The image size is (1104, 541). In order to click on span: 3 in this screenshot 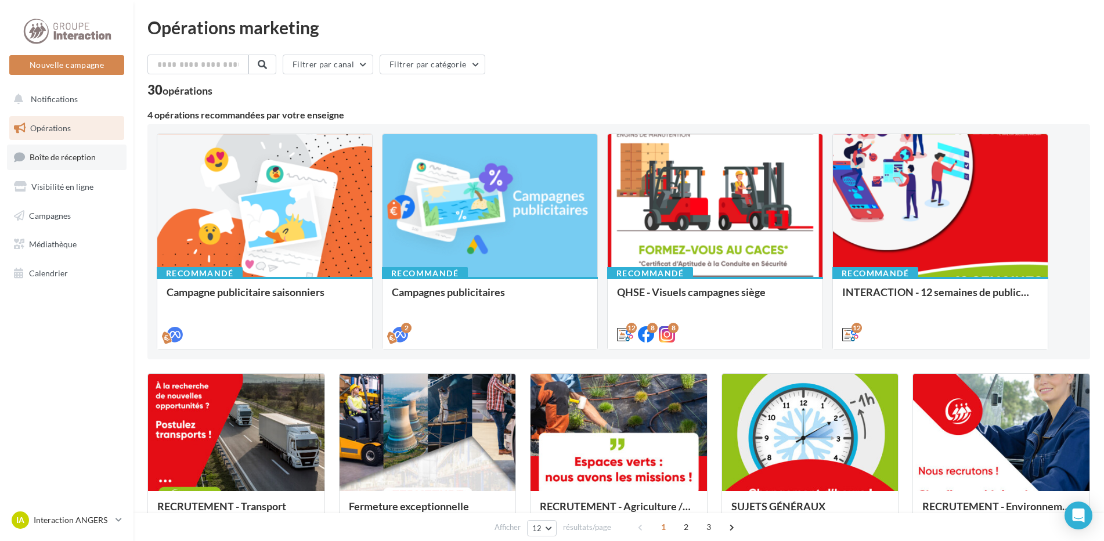, I will do `click(709, 527)`.